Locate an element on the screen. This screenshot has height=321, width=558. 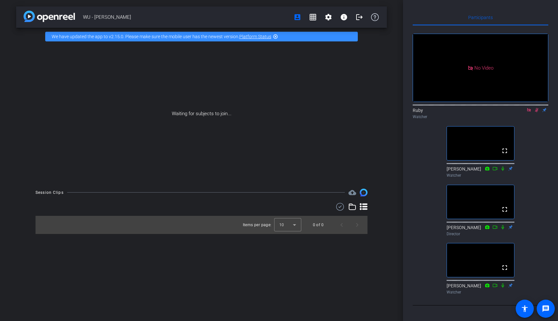
img: Session clips is located at coordinates (364, 192).